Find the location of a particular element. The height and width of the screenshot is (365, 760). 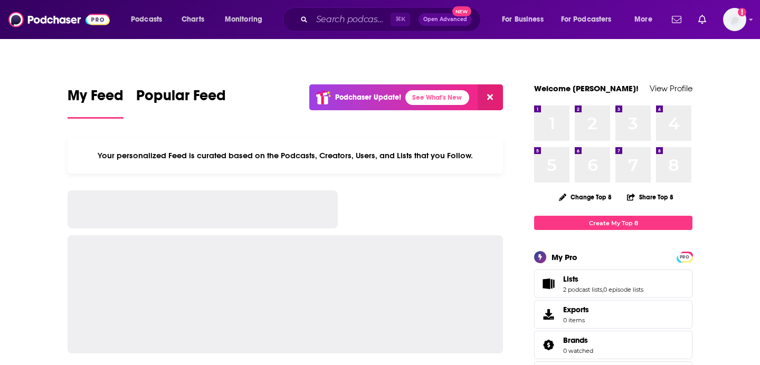

span: For Business is located at coordinates (523, 20).